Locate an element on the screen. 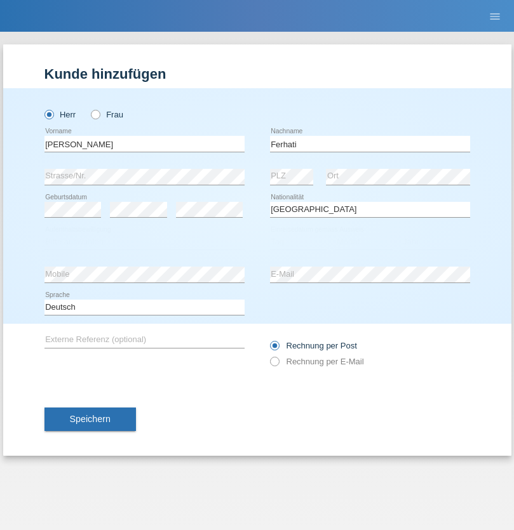 The height and width of the screenshot is (530, 514). span: Speichern is located at coordinates (90, 419).